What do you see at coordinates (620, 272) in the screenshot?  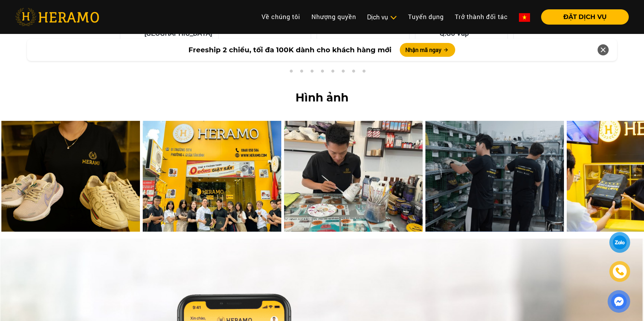 I see `img: phone-icon` at bounding box center [620, 272].